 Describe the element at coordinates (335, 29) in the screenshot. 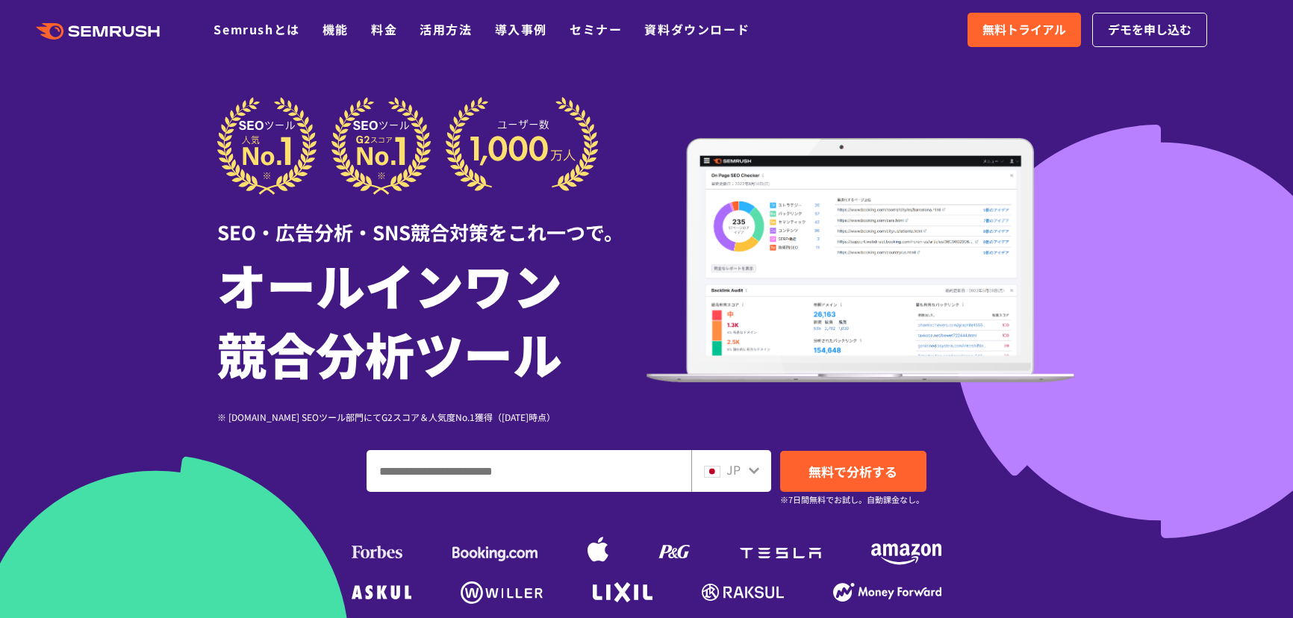

I see `a: 機能` at that location.